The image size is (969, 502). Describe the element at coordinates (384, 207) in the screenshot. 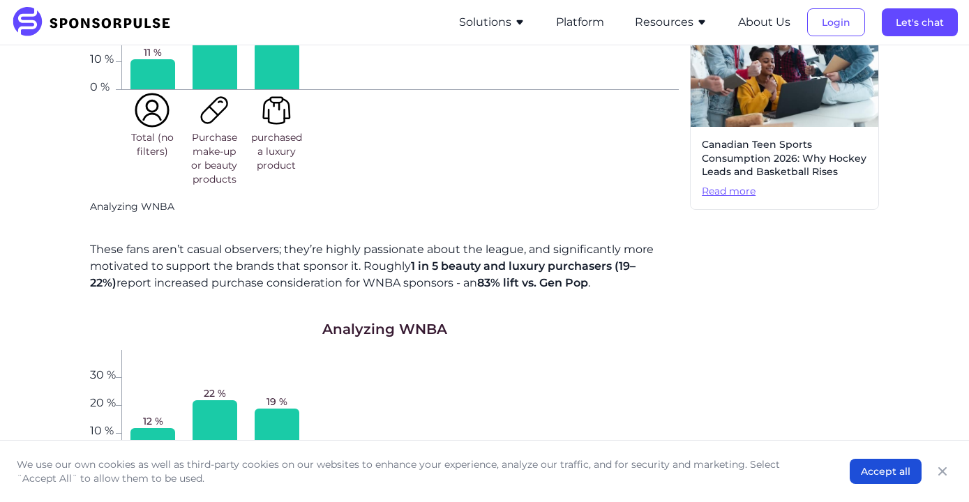

I see `p: Analyzing WNBA` at that location.